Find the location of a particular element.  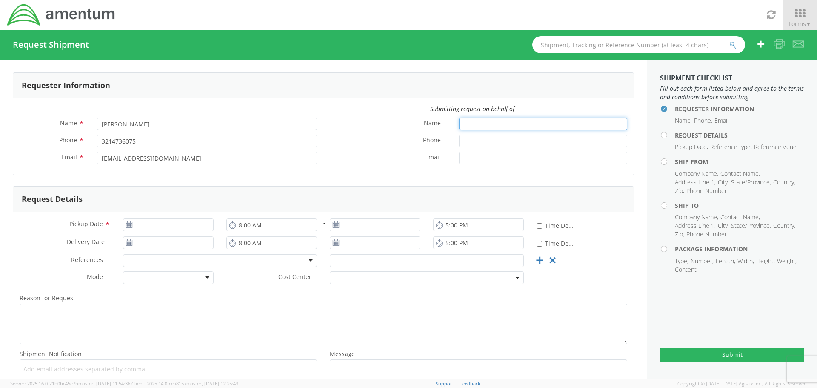

li: Type is located at coordinates (682, 261).